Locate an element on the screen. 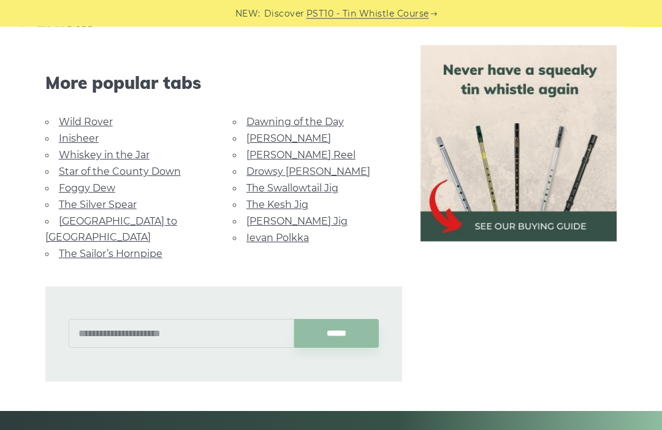 The image size is (662, 430). a: The Kesh Jig is located at coordinates (277, 205).